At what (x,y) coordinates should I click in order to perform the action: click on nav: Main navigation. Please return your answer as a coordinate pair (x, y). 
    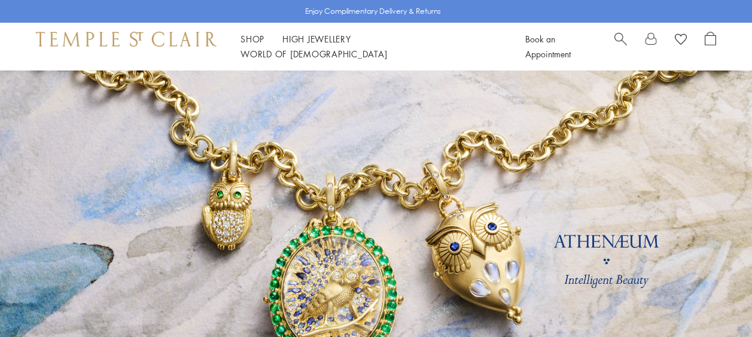
    Looking at the image, I should click on (369, 47).